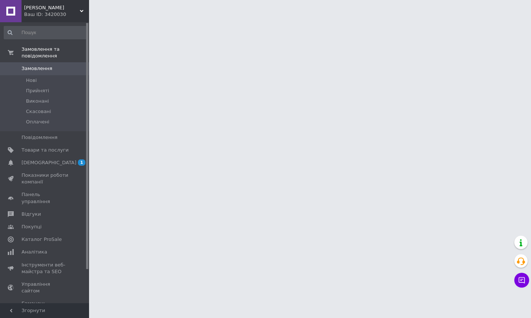  What do you see at coordinates (32, 227) in the screenshot?
I see `span: Покупці` at bounding box center [32, 227].